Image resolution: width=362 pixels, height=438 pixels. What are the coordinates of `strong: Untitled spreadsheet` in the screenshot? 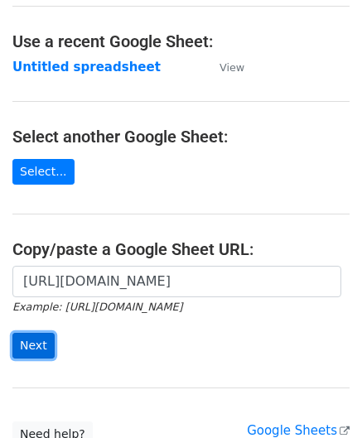 It's located at (86, 67).